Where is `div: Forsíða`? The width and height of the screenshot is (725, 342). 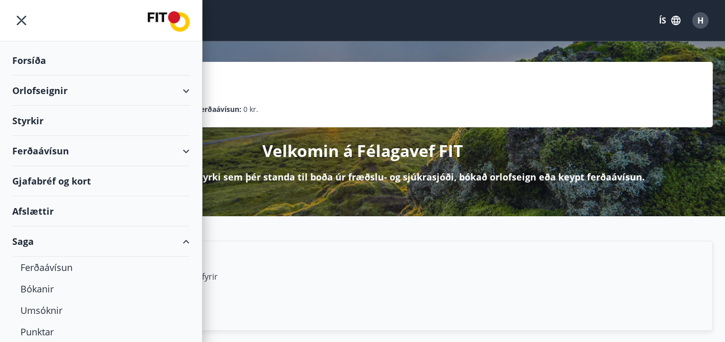
div: Forsíða is located at coordinates (101, 60).